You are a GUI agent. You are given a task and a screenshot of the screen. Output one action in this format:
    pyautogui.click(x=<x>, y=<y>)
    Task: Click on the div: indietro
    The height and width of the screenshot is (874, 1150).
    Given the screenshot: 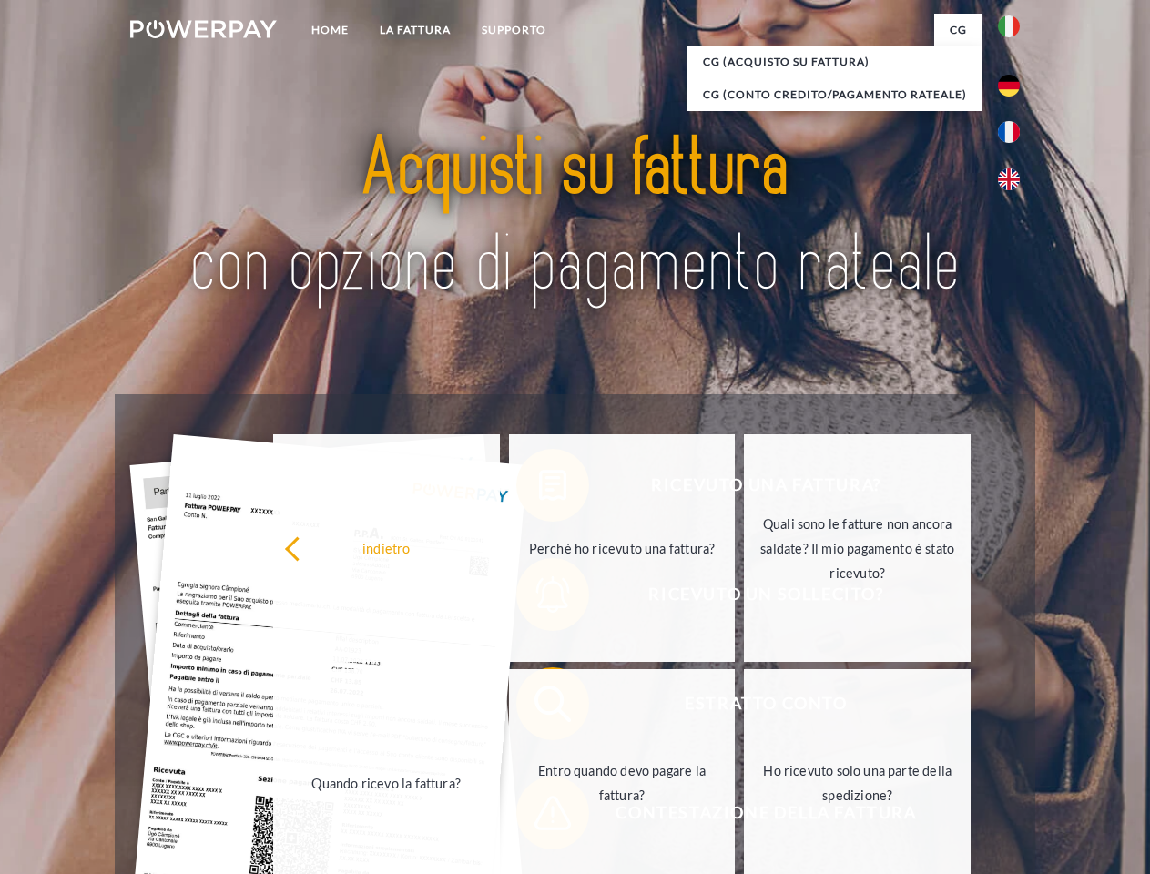 What is the action you would take?
    pyautogui.click(x=386, y=547)
    